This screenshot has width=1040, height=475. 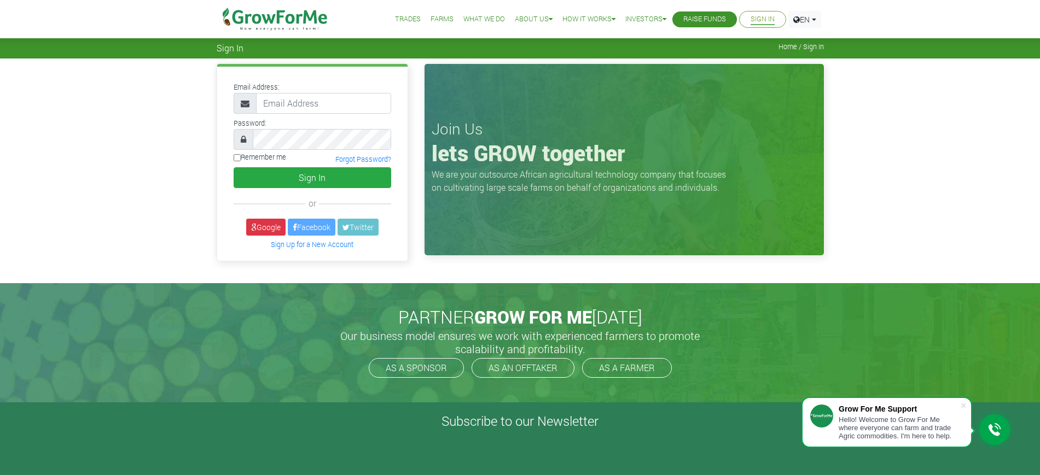 What do you see at coordinates (899, 409) in the screenshot?
I see `div: Grow For Me Support` at bounding box center [899, 409].